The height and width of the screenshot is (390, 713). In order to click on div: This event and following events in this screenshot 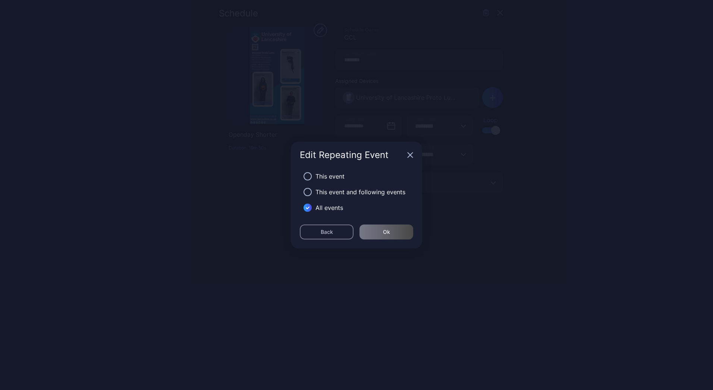, I will do `click(360, 192)`.